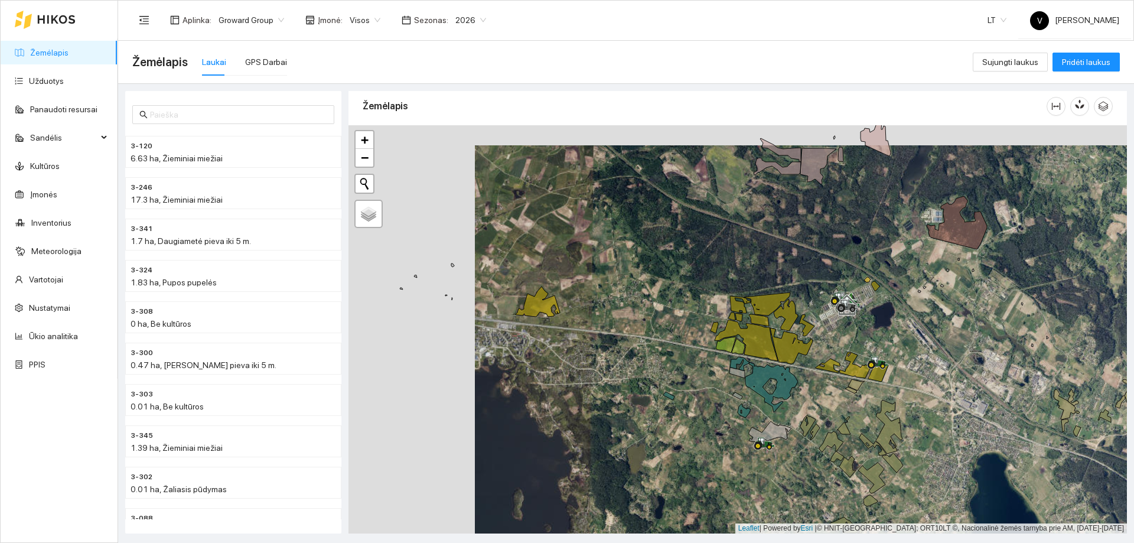 The height and width of the screenshot is (543, 1134). Describe the element at coordinates (266, 62) in the screenshot. I see `div: GPS Darbai` at that location.